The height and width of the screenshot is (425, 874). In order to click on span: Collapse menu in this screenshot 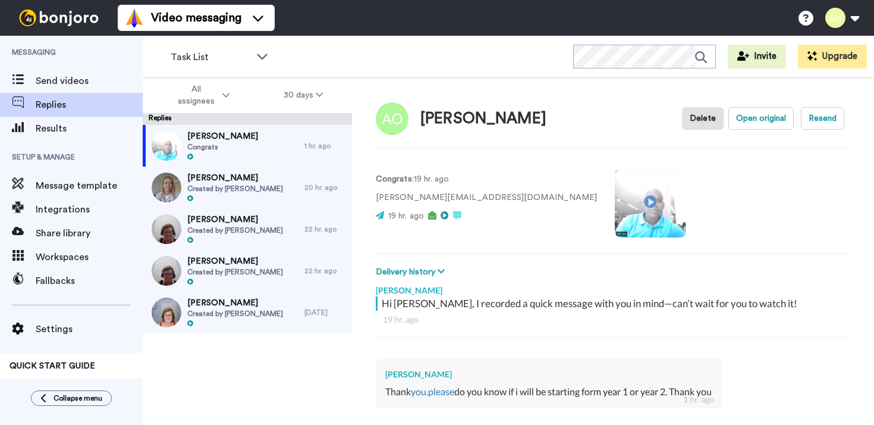, I will do `click(78, 398)`.